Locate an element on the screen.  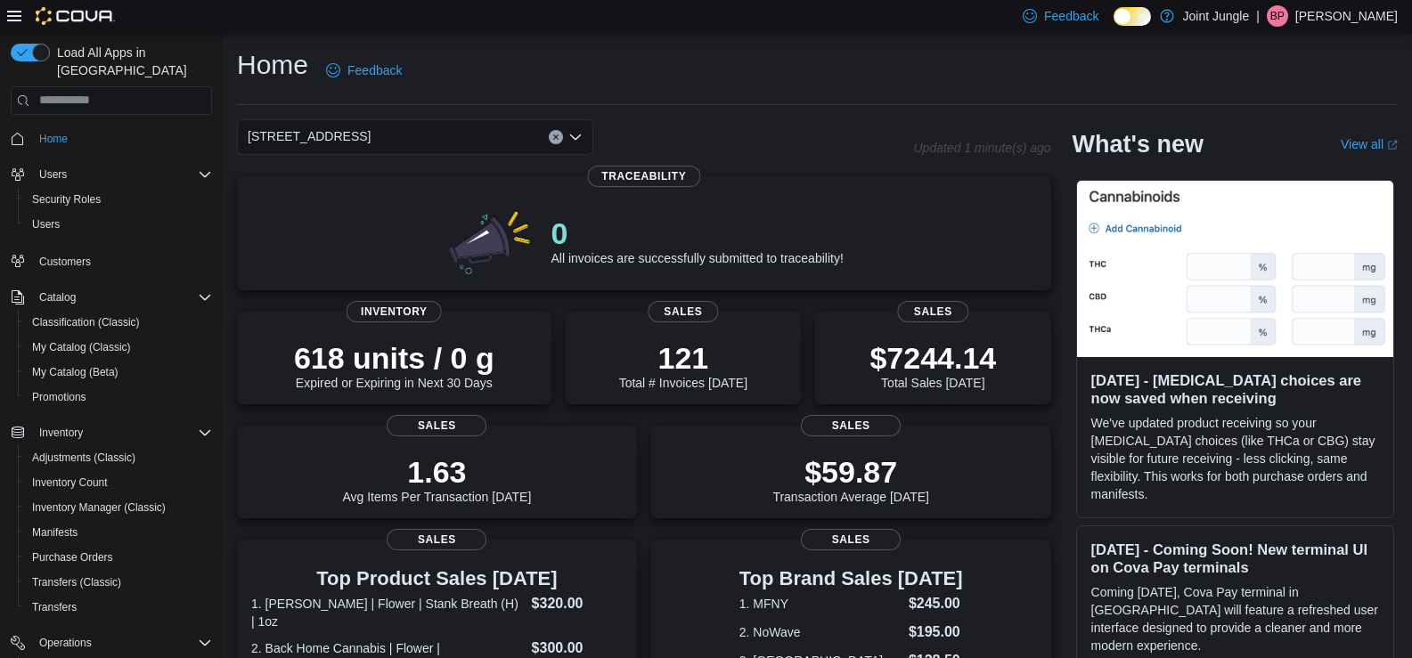
span: Adjustments (Classic) is located at coordinates (118, 458).